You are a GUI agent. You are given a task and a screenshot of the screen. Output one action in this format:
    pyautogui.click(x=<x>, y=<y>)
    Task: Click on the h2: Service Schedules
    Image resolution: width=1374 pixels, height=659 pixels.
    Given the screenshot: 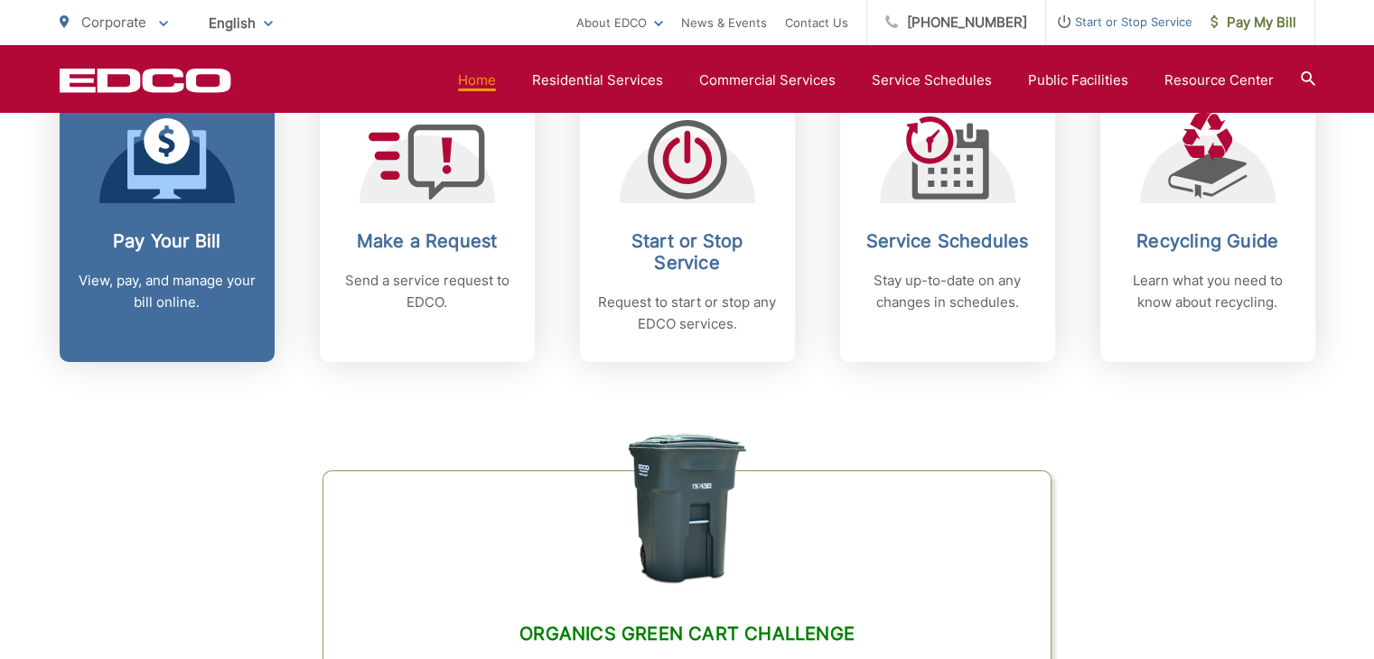 What is the action you would take?
    pyautogui.click(x=947, y=241)
    